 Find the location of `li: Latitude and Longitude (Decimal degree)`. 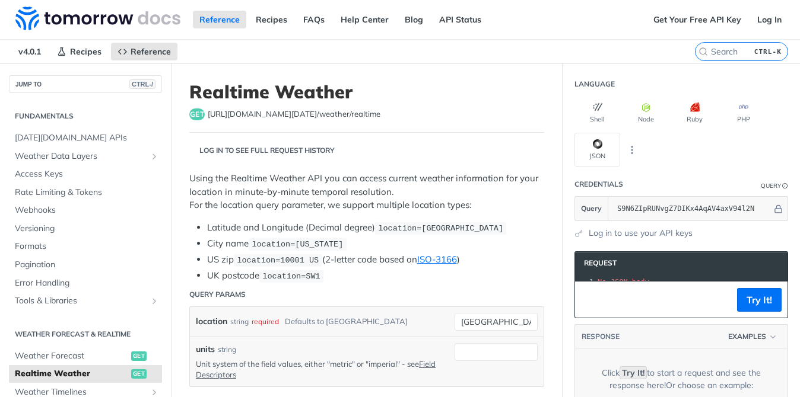

li: Latitude and Longitude (Decimal degree) is located at coordinates (375, 228).